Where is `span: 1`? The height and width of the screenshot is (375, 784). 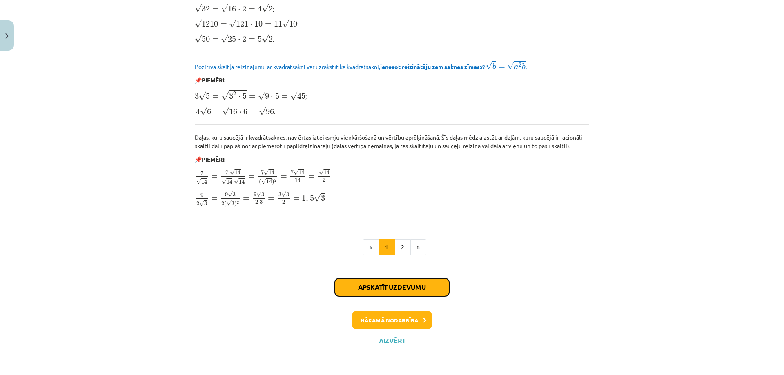 span: 1 is located at coordinates (304, 198).